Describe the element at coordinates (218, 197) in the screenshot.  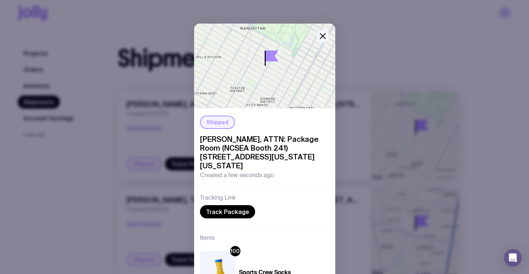
I see `h3: Tracking Link` at that location.